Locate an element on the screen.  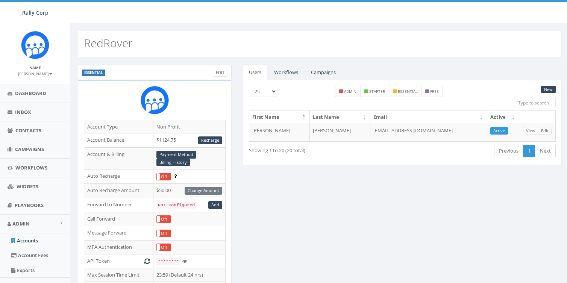
td: Auto Recharge Amount is located at coordinates (119, 191).